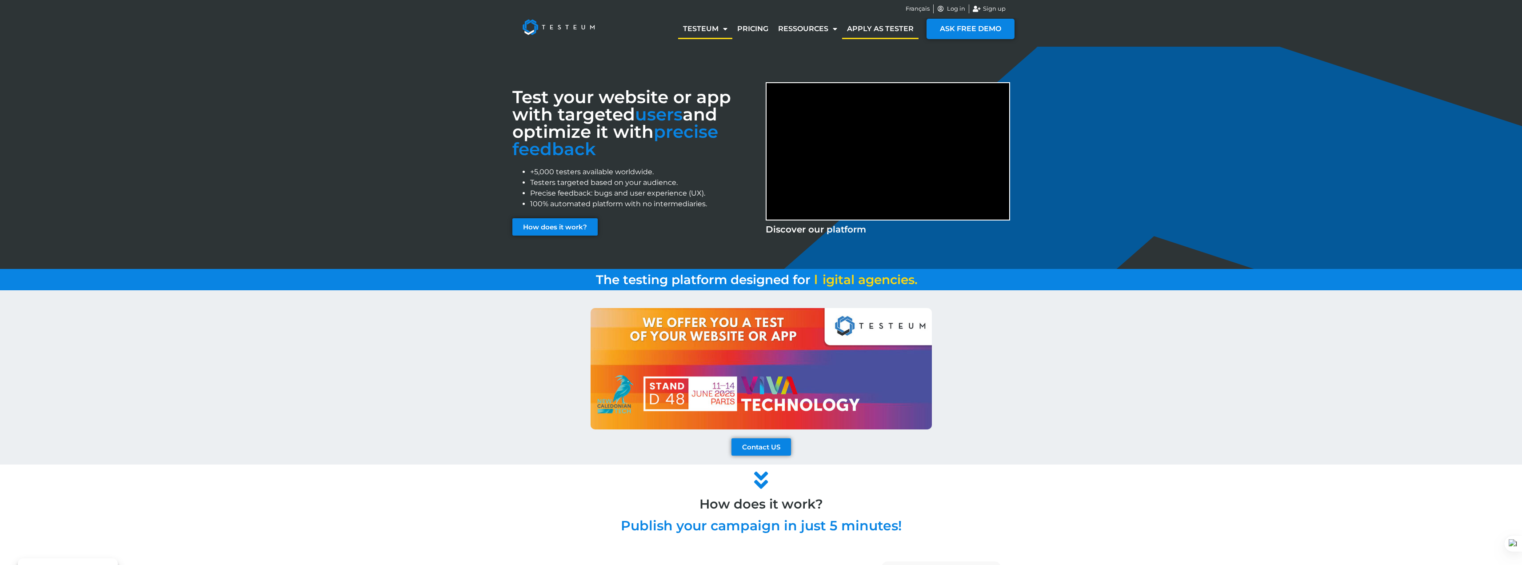  I want to click on a: ASK FREE DEMO, so click(971, 29).